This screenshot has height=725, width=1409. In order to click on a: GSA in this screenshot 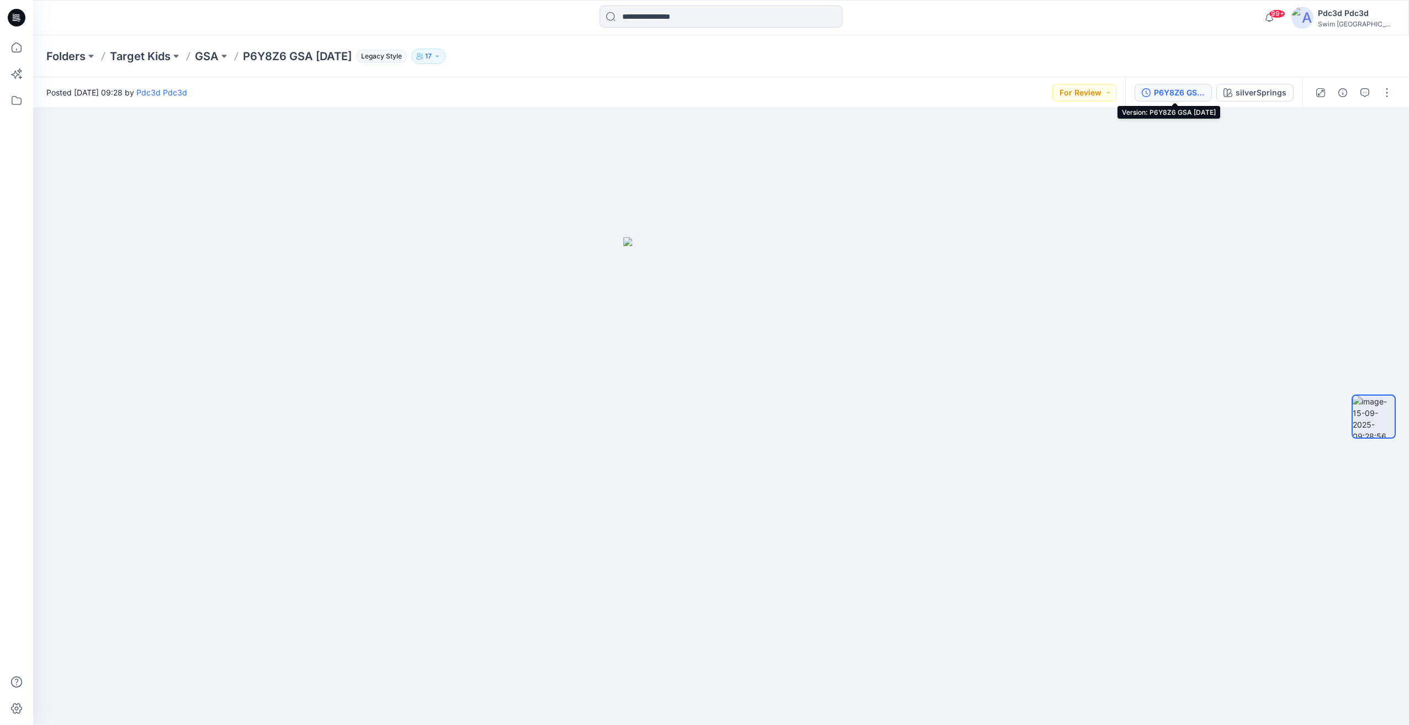, I will do `click(206, 56)`.